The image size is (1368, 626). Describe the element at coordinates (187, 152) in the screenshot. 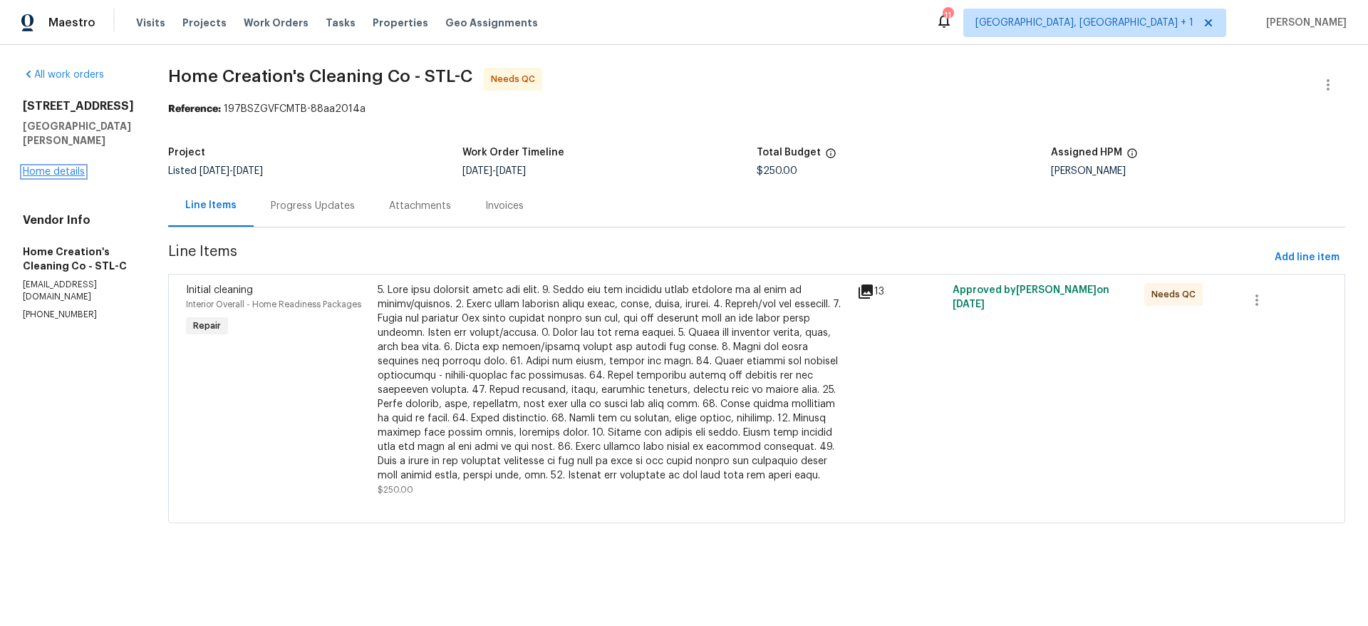

I see `h5: Project` at that location.